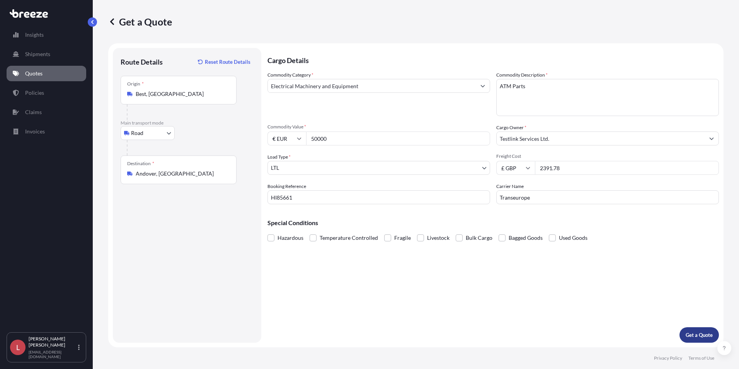  What do you see at coordinates (275, 168) in the screenshot?
I see `span: LTL` at bounding box center [275, 168].